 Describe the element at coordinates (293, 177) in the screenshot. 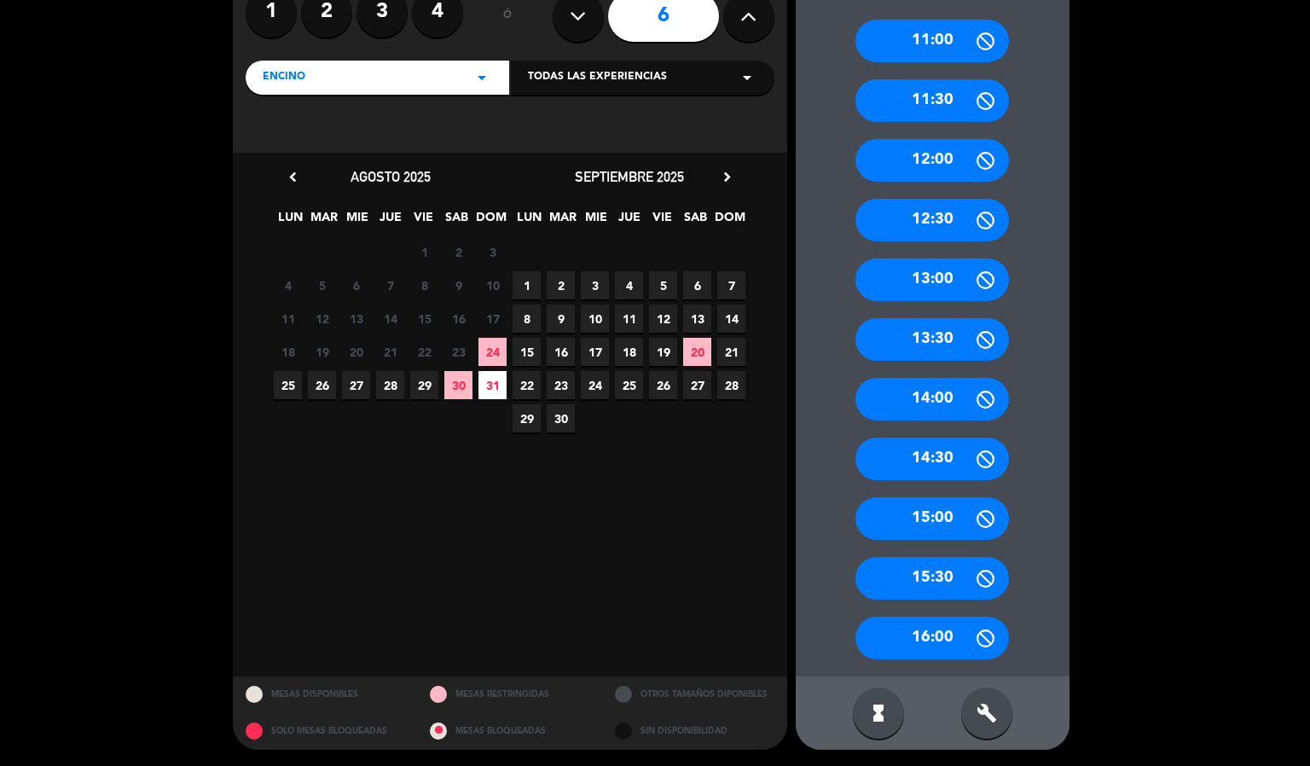

I see `i: chevron_left` at that location.